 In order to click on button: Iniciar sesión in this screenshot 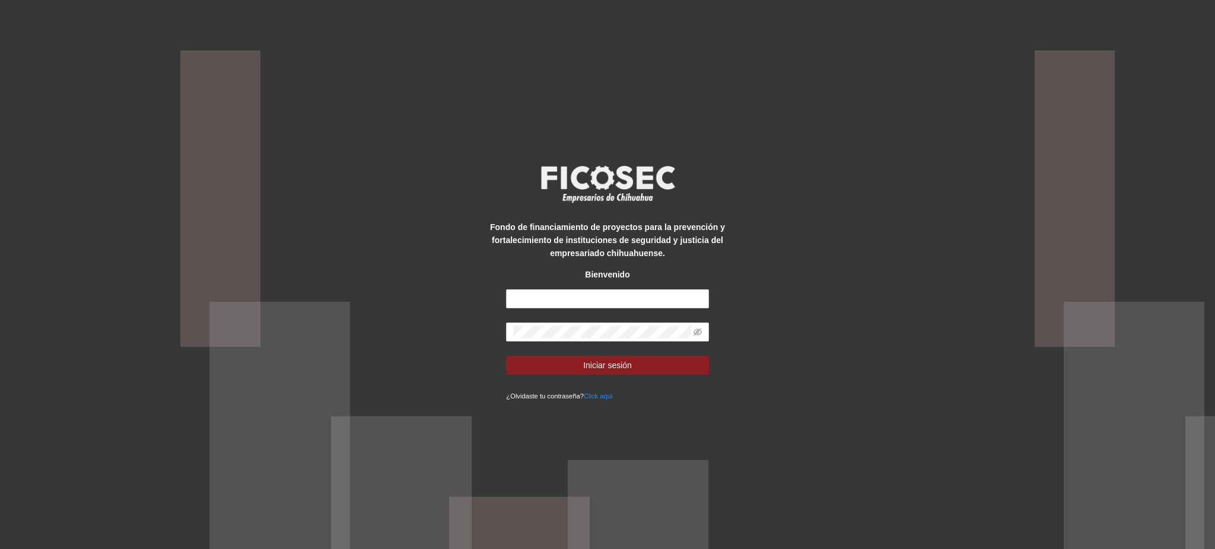, I will do `click(607, 365)`.